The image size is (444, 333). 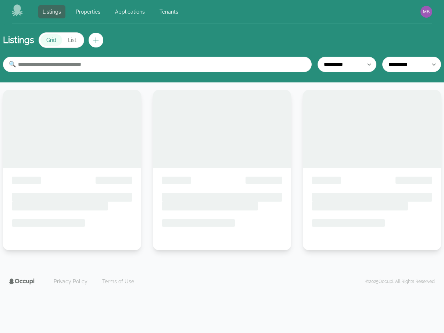 I want to click on button: List, so click(x=72, y=40).